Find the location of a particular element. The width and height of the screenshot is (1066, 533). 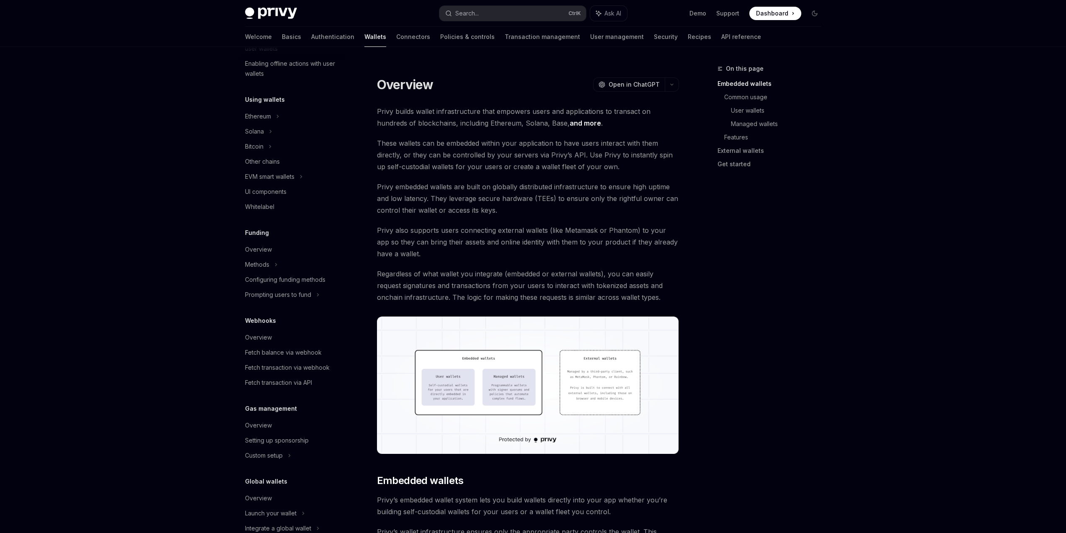

a: Demo is located at coordinates (698, 13).